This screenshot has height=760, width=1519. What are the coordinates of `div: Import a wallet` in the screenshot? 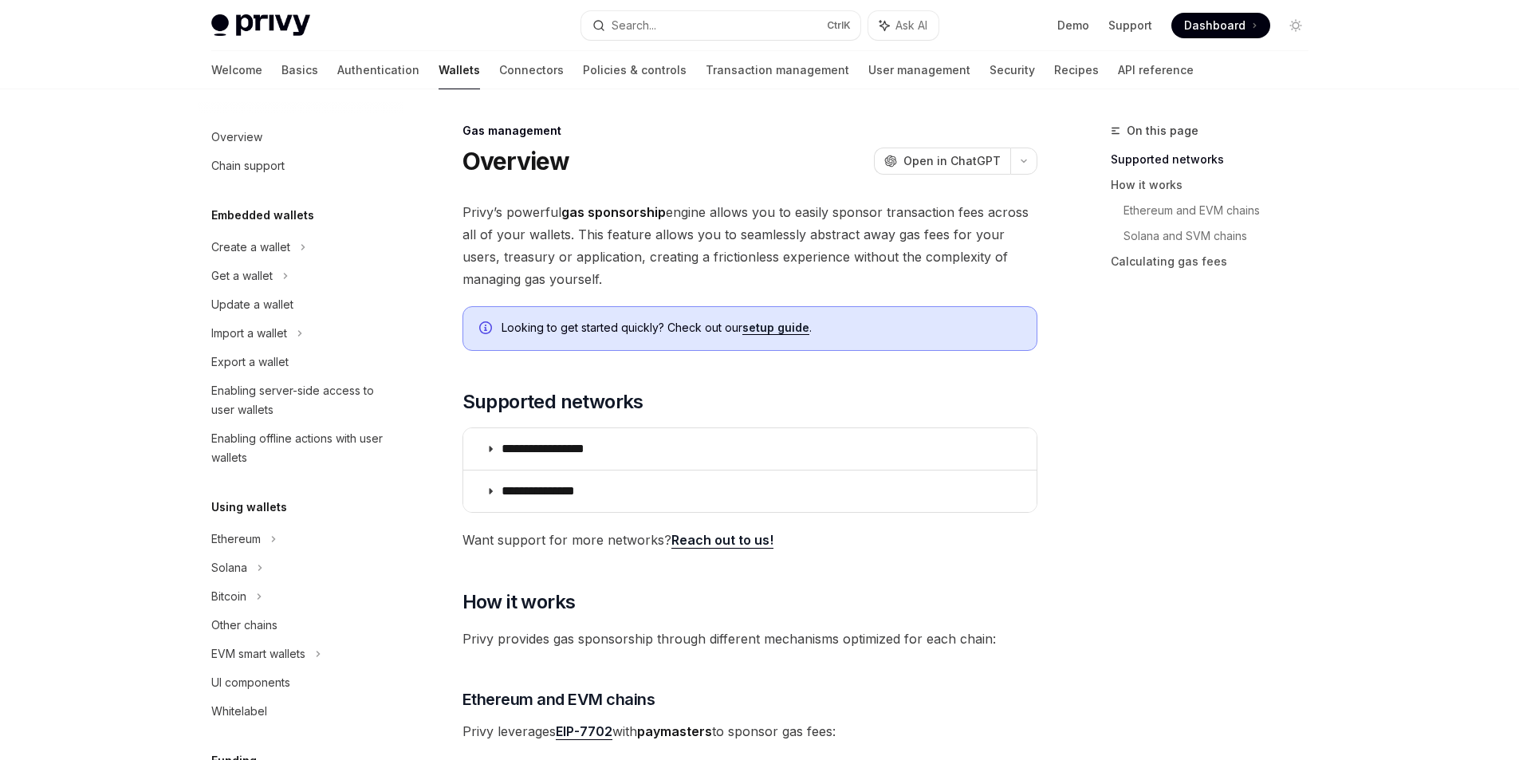 It's located at (249, 333).